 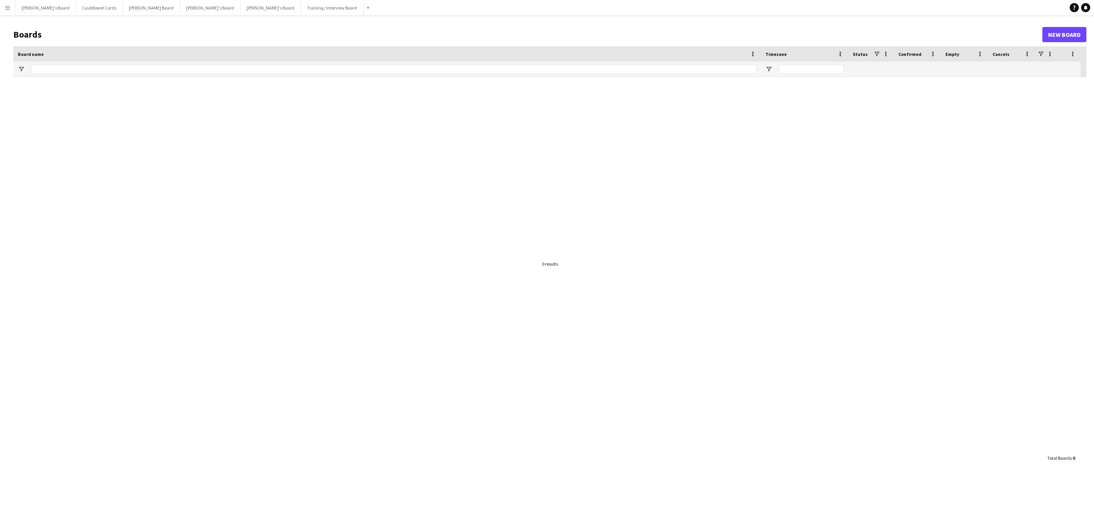 What do you see at coordinates (31, 54) in the screenshot?
I see `span: Board name` at bounding box center [31, 54].